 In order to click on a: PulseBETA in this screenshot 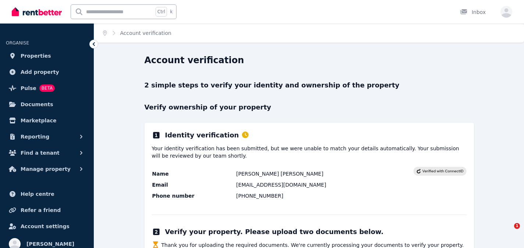, I will do `click(47, 88)`.